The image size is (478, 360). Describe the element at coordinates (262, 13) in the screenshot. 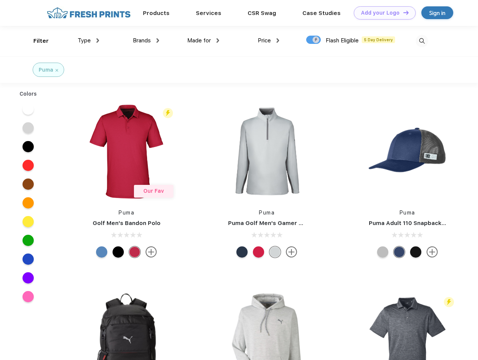

I see `a: CSR Swag` at that location.